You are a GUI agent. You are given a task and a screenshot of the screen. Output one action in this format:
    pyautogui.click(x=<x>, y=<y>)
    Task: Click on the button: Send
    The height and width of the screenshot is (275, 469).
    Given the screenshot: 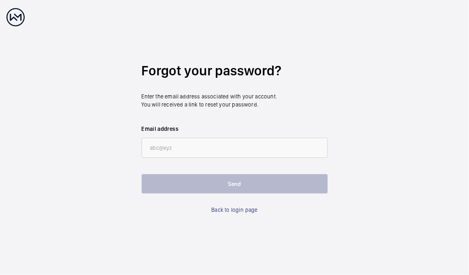 What is the action you would take?
    pyautogui.click(x=235, y=184)
    